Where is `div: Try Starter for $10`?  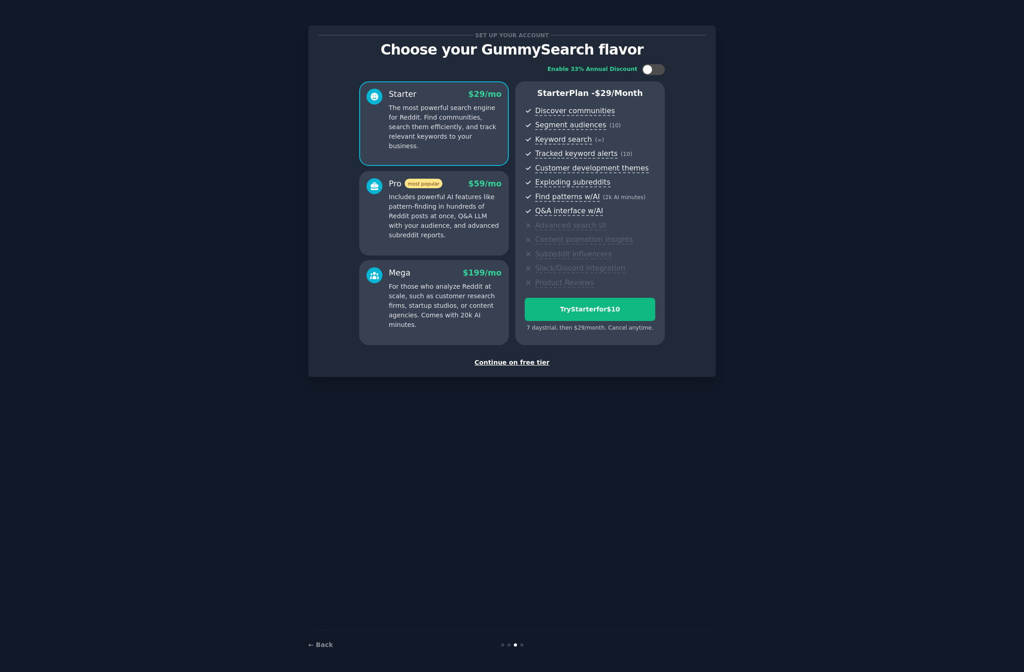
div: Try Starter for $10 is located at coordinates (590, 309).